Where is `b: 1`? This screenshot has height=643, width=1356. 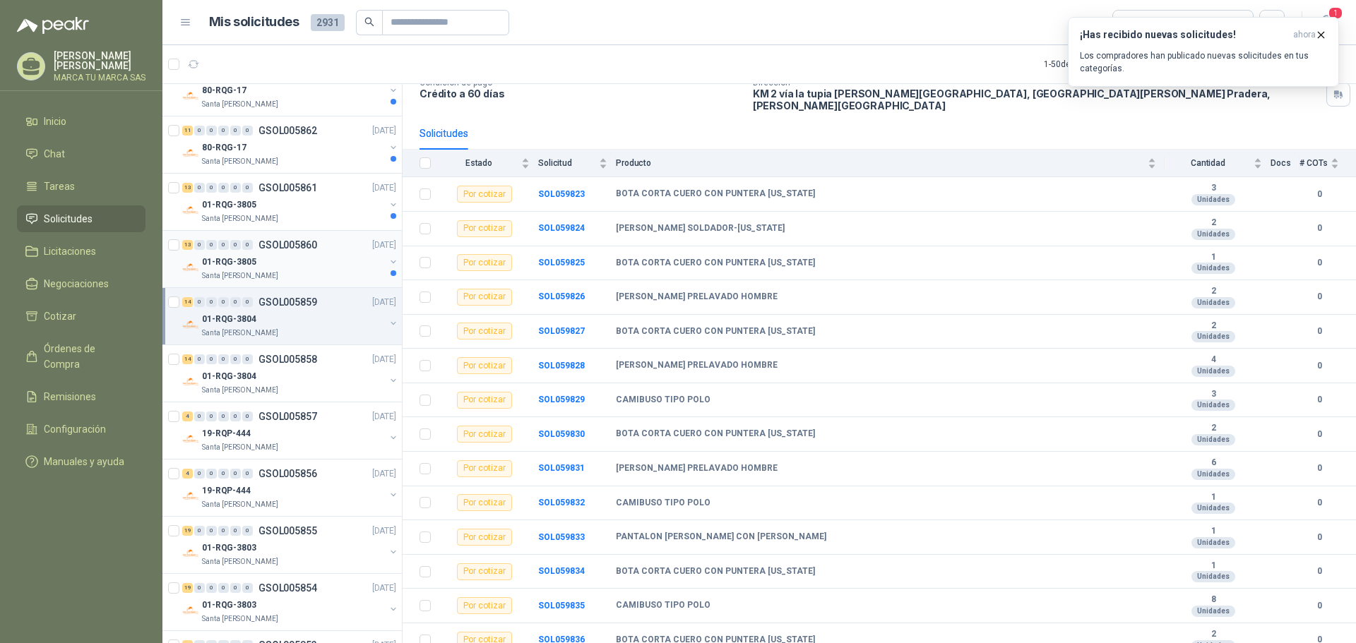 b: 1 is located at coordinates (1213, 258).